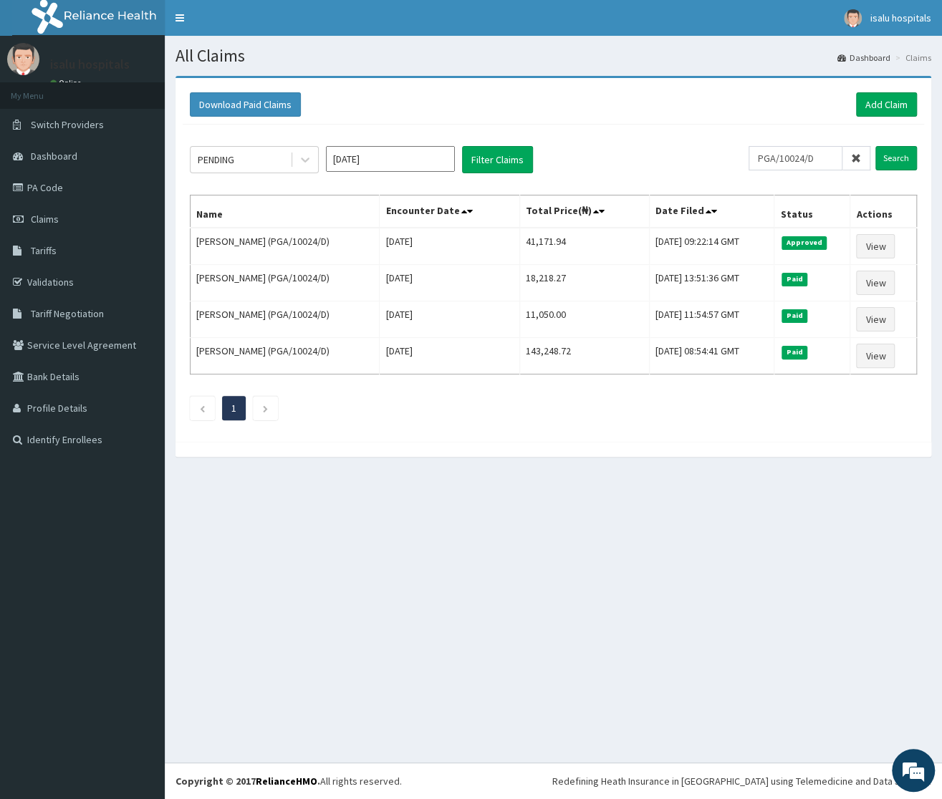 The width and height of the screenshot is (942, 799). Describe the element at coordinates (90, 64) in the screenshot. I see `p: isalu hospitals` at that location.